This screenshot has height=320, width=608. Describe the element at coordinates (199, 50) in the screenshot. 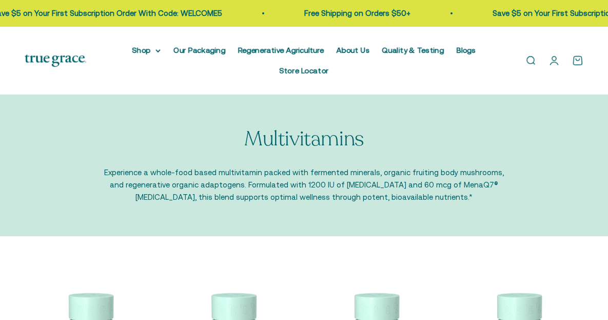

I see `a: Our Packaging` at that location.